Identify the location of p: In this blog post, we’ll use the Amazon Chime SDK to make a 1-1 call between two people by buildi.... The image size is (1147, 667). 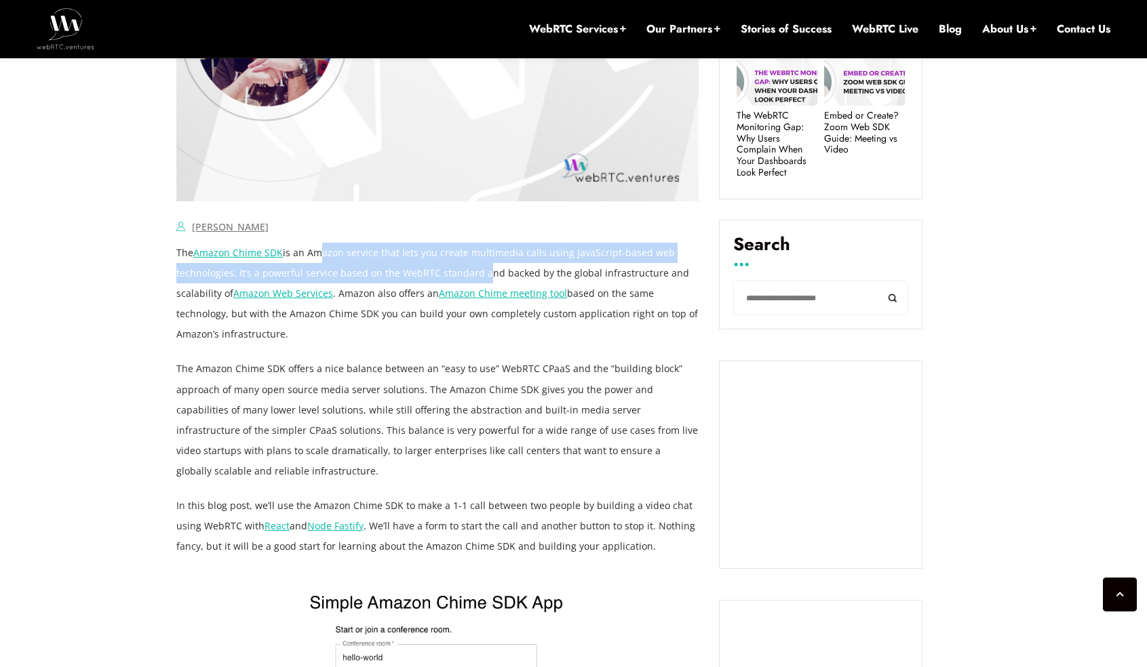
(437, 526).